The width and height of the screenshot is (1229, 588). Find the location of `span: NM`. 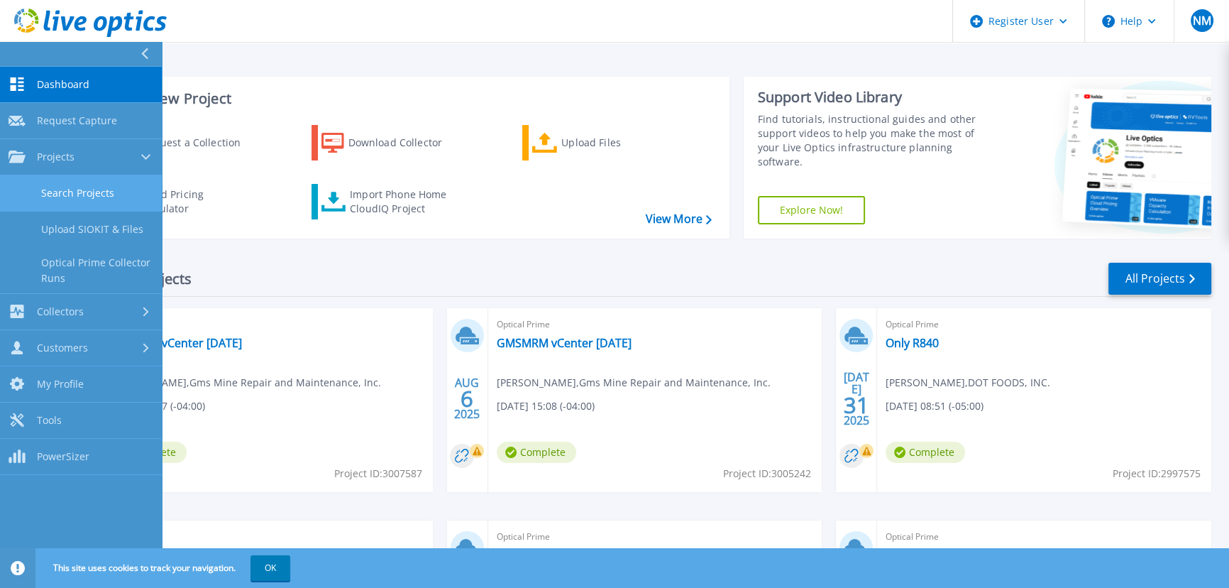

span: NM is located at coordinates (1202, 21).